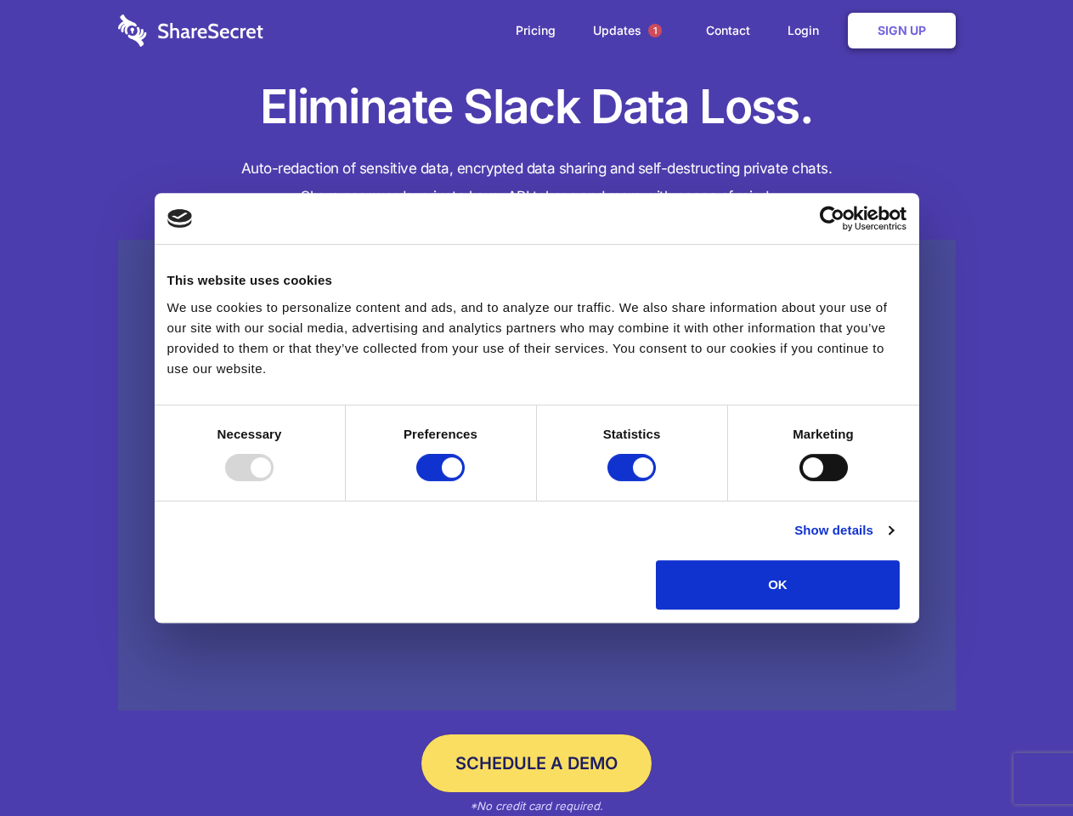 This screenshot has height=816, width=1073. Describe the element at coordinates (537, 338) in the screenshot. I see `div: We use cookies to personalize content and ads, and to analyze our traffic. We also share informat...` at that location.